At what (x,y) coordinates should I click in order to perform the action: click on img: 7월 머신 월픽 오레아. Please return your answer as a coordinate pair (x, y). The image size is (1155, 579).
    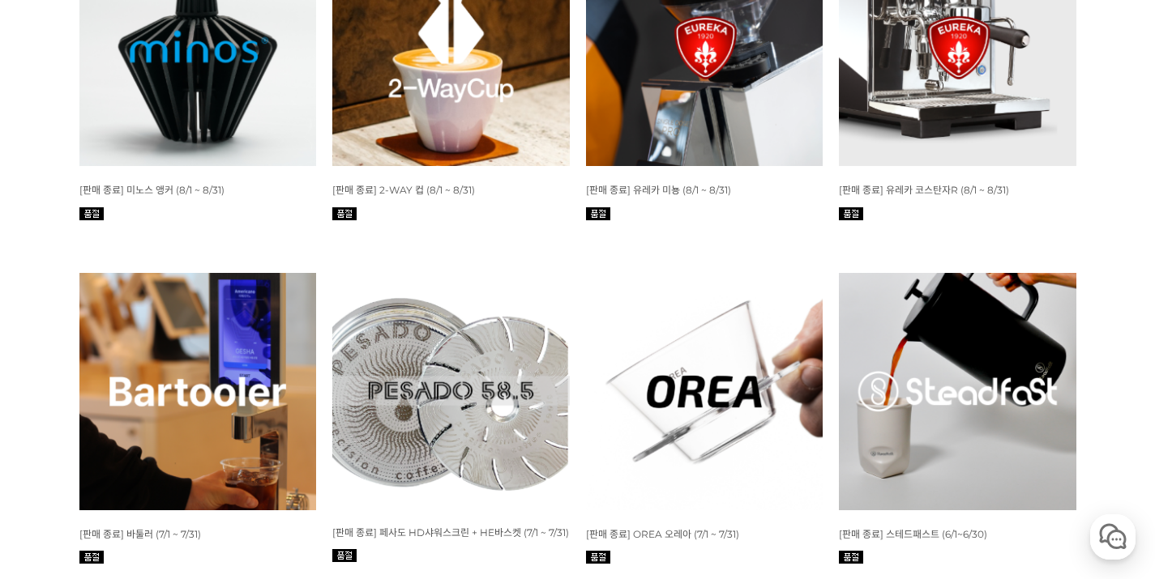
    Looking at the image, I should click on (704, 391).